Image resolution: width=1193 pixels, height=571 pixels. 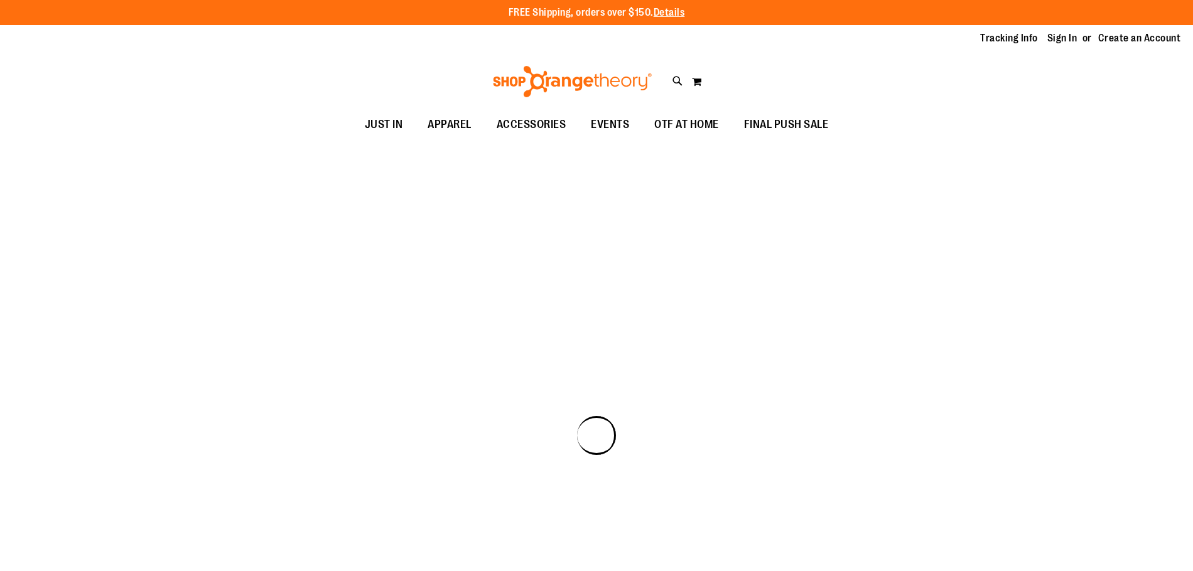 I want to click on span: ACCESSORIES, so click(x=531, y=124).